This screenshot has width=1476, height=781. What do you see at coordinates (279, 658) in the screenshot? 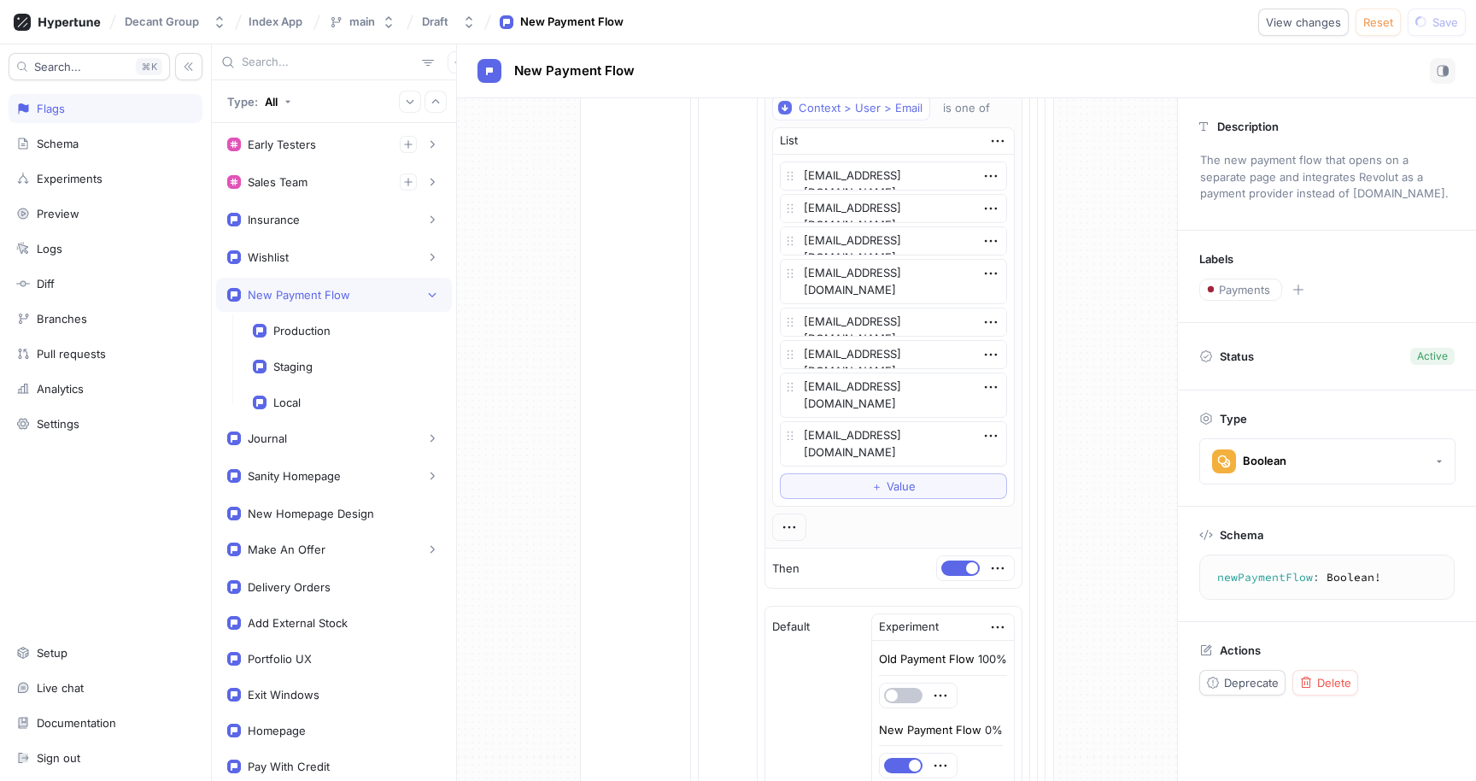
I see `div: Portfolio UX` at bounding box center [279, 658].